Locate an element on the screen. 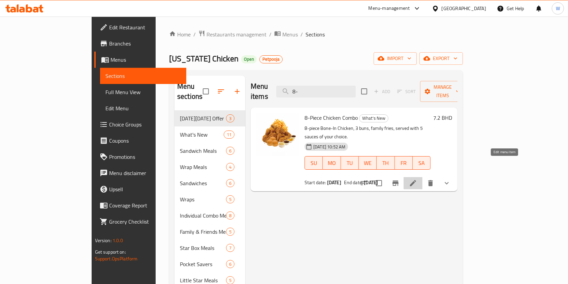  button: import is located at coordinates (395, 58).